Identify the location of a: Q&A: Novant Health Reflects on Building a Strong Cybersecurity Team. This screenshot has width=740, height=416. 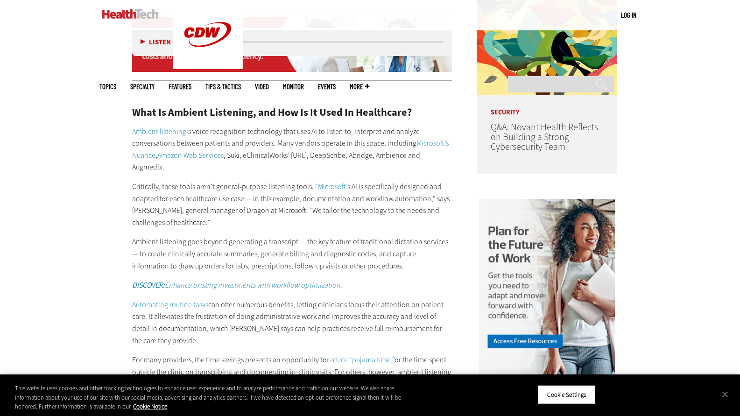
(545, 137).